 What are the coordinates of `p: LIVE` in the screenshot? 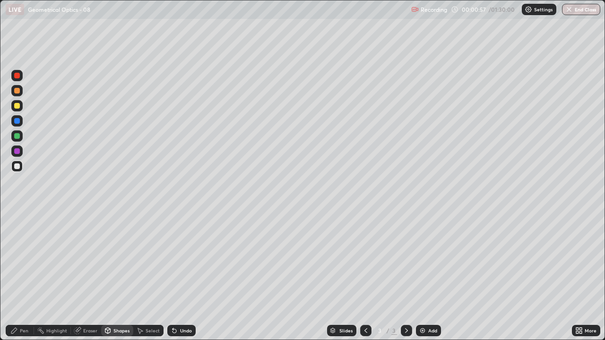 It's located at (15, 9).